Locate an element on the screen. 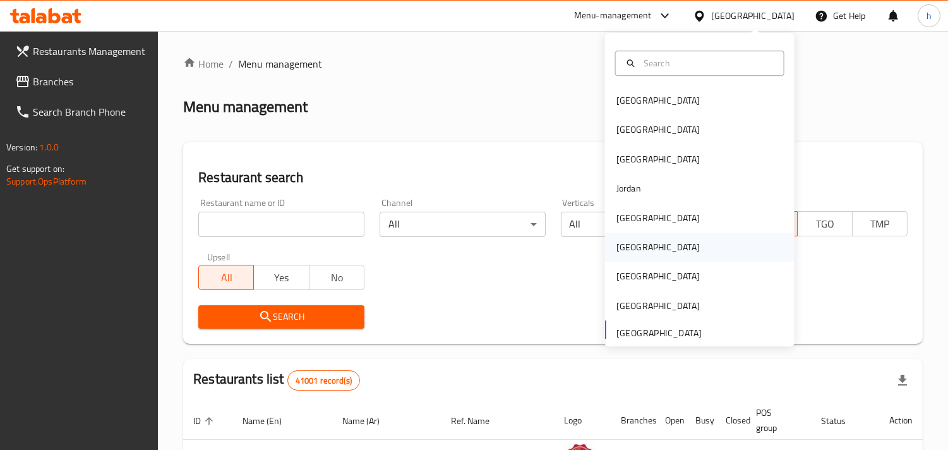 Image resolution: width=948 pixels, height=450 pixels. th: Logo is located at coordinates (582, 420).